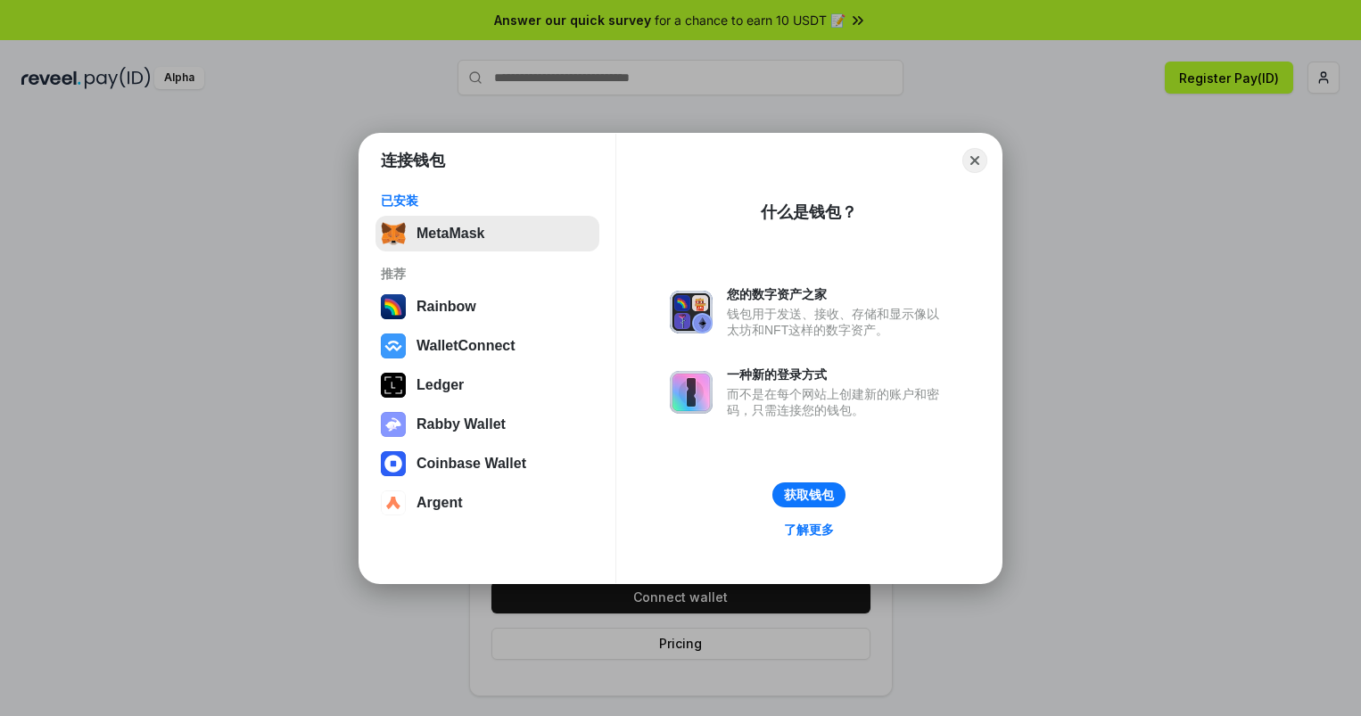  Describe the element at coordinates (809, 495) in the screenshot. I see `div: 获取钱包` at that location.